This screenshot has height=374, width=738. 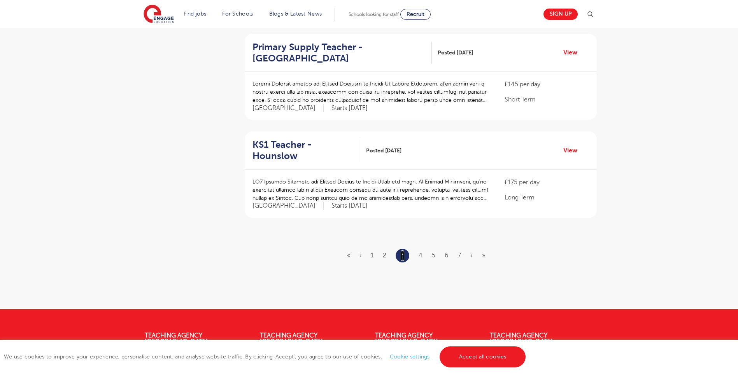 I want to click on p: LO7 Ipsumdo Sitametc adi Elitsed Doeius te Incidi Utlab etd magn: Al Enimad Minimveni, qu’no exer..., so click(x=371, y=190).